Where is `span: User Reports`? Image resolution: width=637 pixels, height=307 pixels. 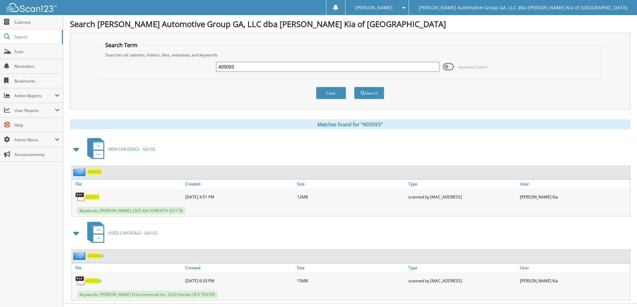
span: User Reports is located at coordinates (34, 110).